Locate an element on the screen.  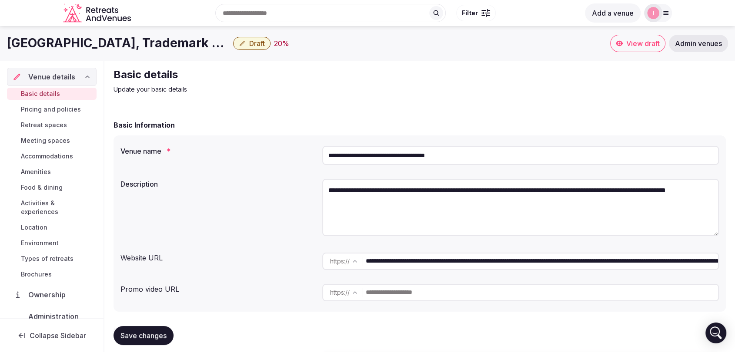
a: Food & dining is located at coordinates (52, 188).